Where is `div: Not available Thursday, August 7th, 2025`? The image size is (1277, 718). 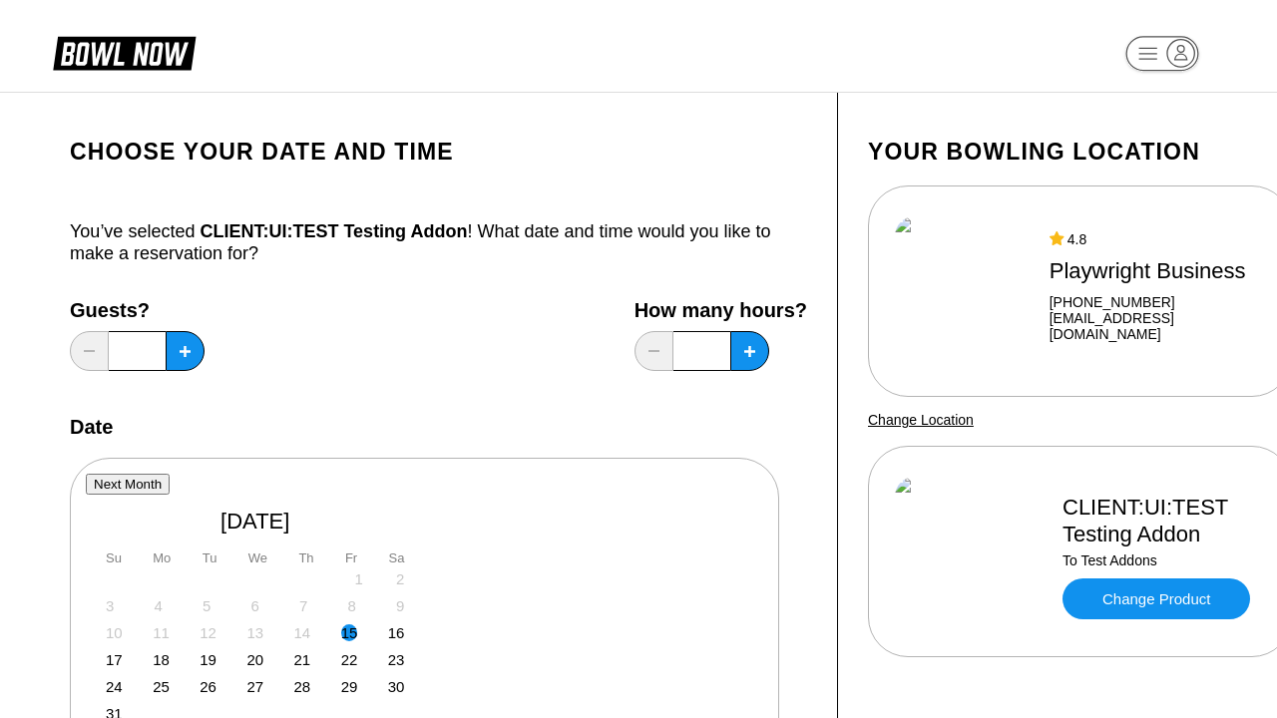
div: Not available Thursday, August 7th, 2025 is located at coordinates (303, 606).